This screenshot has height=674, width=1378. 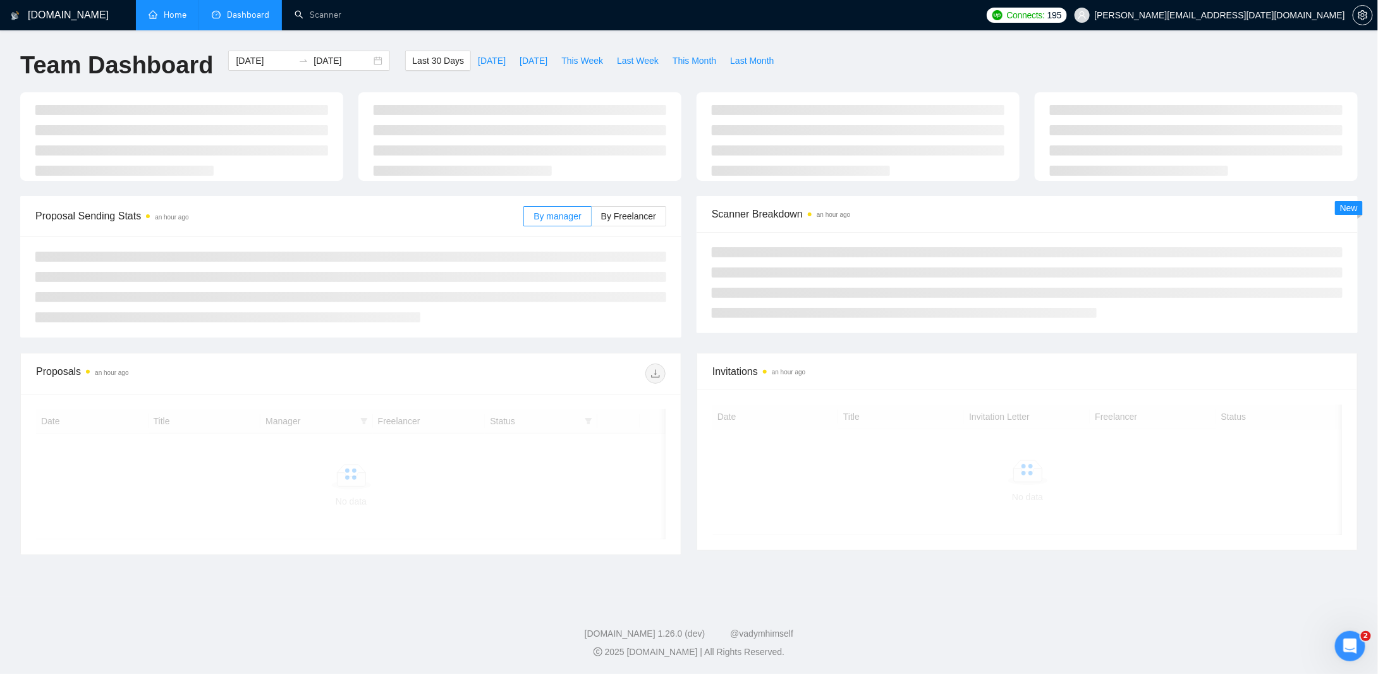 I want to click on button: This Month, so click(x=694, y=61).